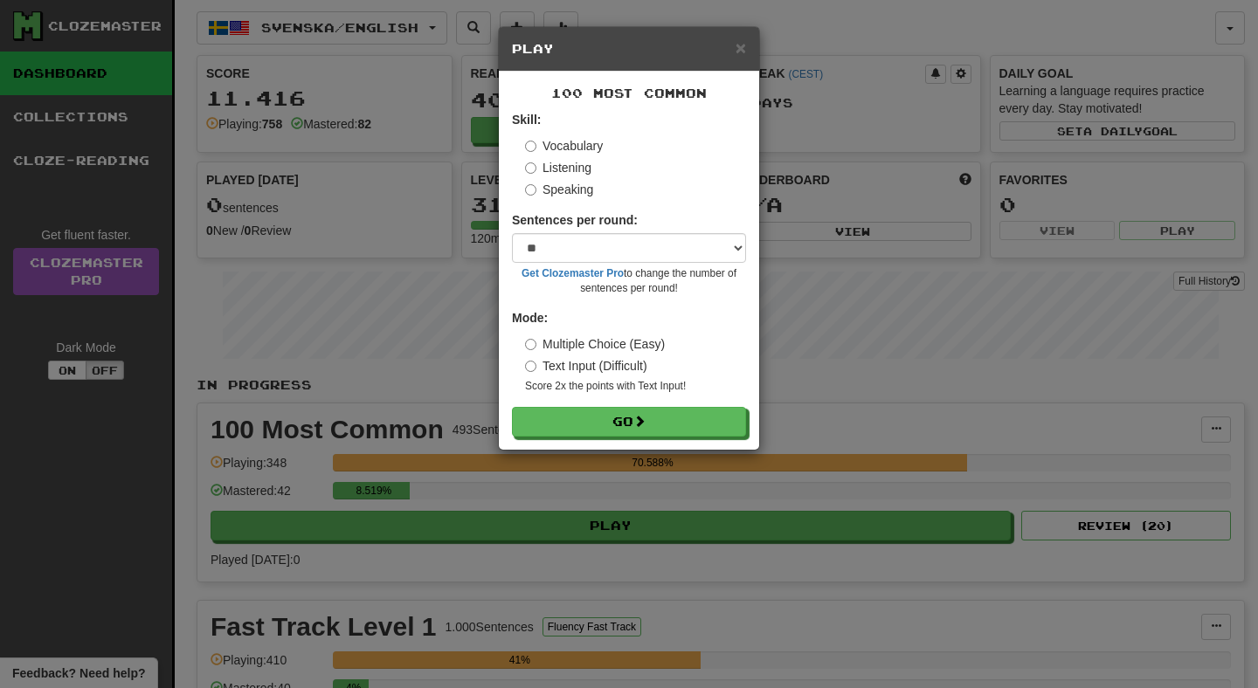 This screenshot has width=1258, height=688. I want to click on label: Vocabulary, so click(563, 146).